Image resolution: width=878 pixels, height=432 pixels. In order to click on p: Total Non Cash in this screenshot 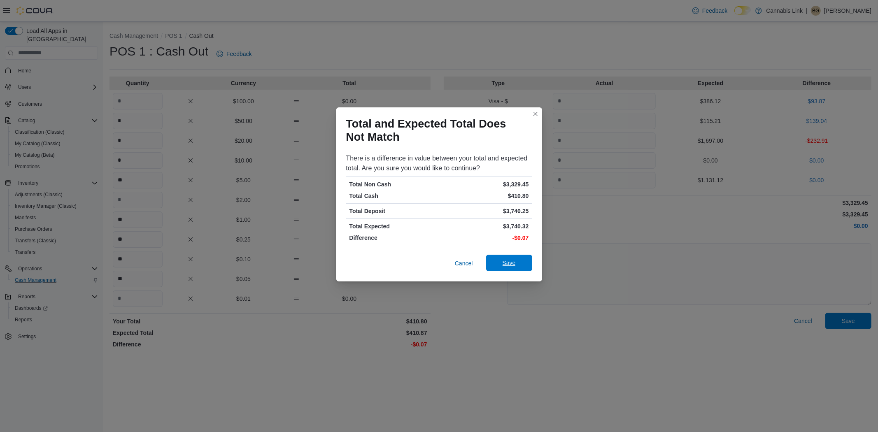, I will do `click(394, 185)`.